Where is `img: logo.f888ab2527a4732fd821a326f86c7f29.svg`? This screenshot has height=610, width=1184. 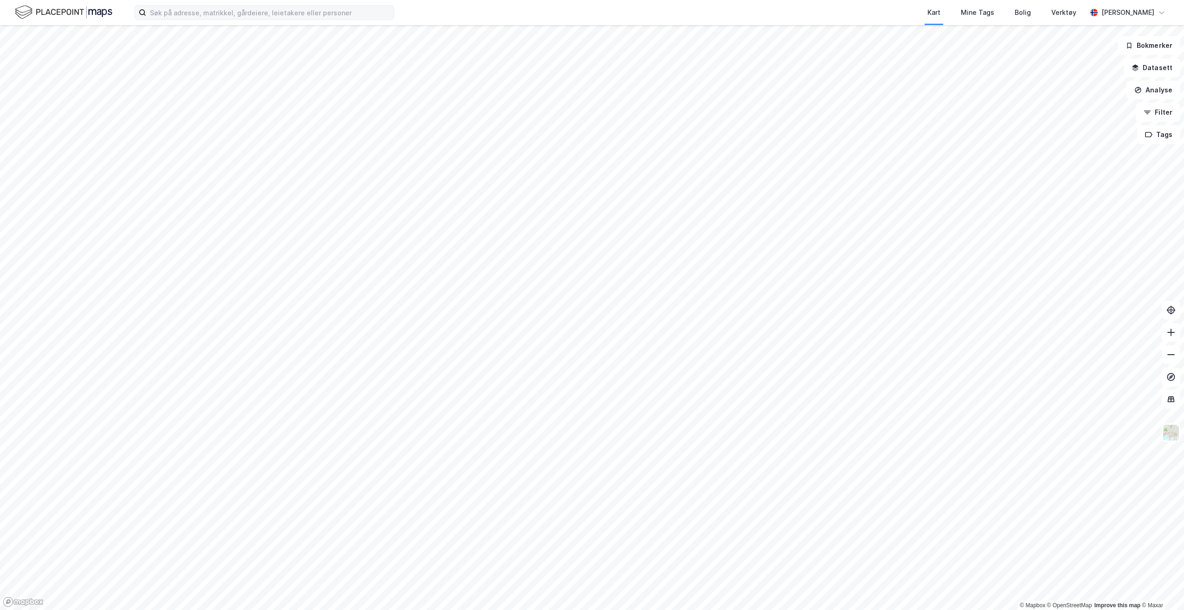
img: logo.f888ab2527a4732fd821a326f86c7f29.svg is located at coordinates (64, 12).